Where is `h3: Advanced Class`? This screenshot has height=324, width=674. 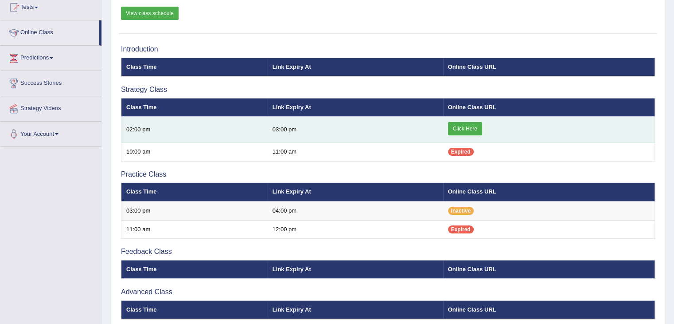 h3: Advanced Class is located at coordinates (388, 292).